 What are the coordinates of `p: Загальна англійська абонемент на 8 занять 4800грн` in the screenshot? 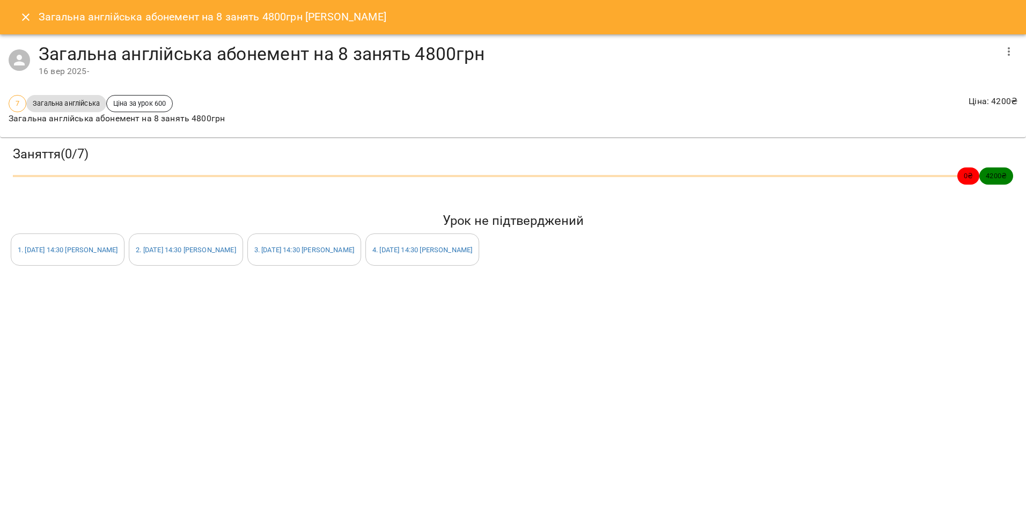 It's located at (116, 119).